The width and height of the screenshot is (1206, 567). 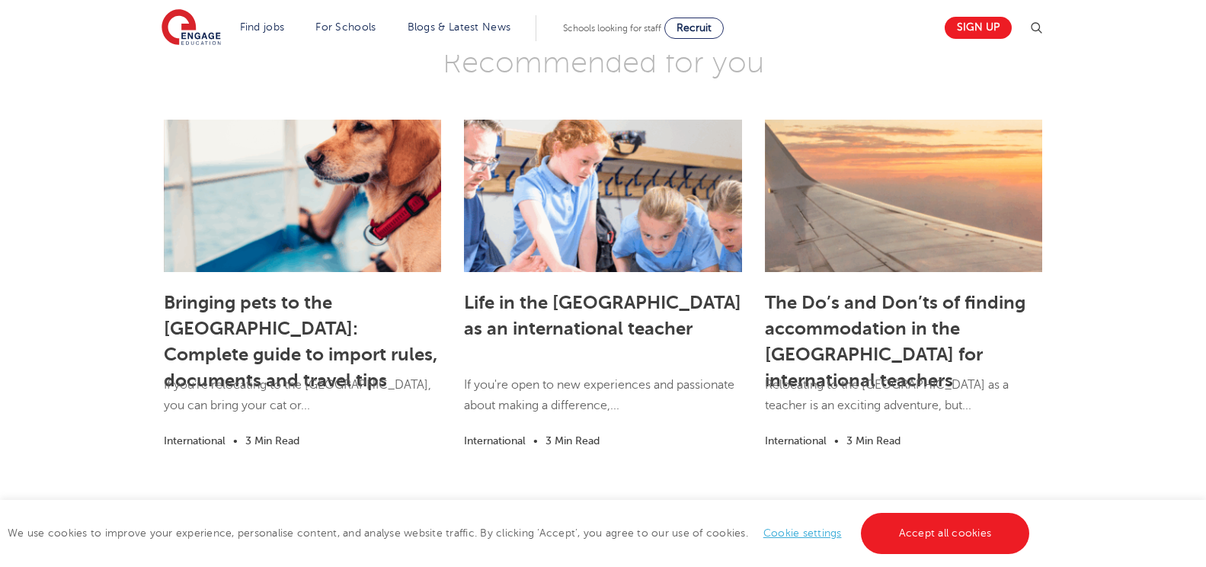 What do you see at coordinates (945, 533) in the screenshot?
I see `a: Accept all cookies` at bounding box center [945, 533].